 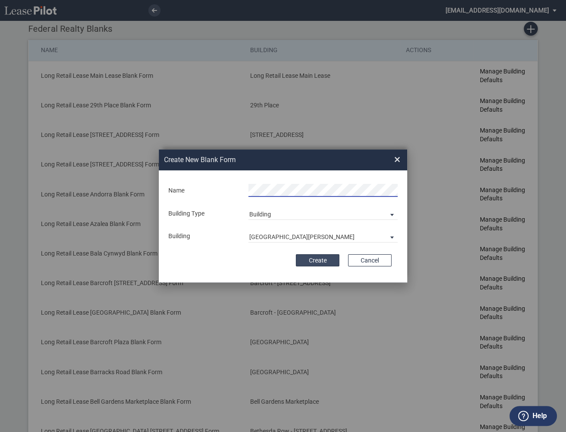 What do you see at coordinates (317, 260) in the screenshot?
I see `button: Create` at bounding box center [317, 260].